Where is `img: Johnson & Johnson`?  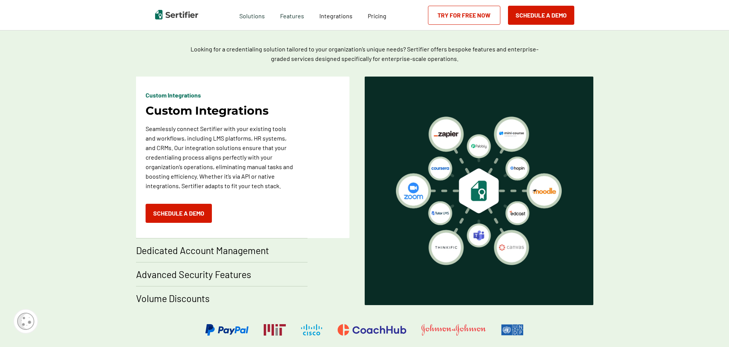 img: Johnson & Johnson is located at coordinates (454, 330).